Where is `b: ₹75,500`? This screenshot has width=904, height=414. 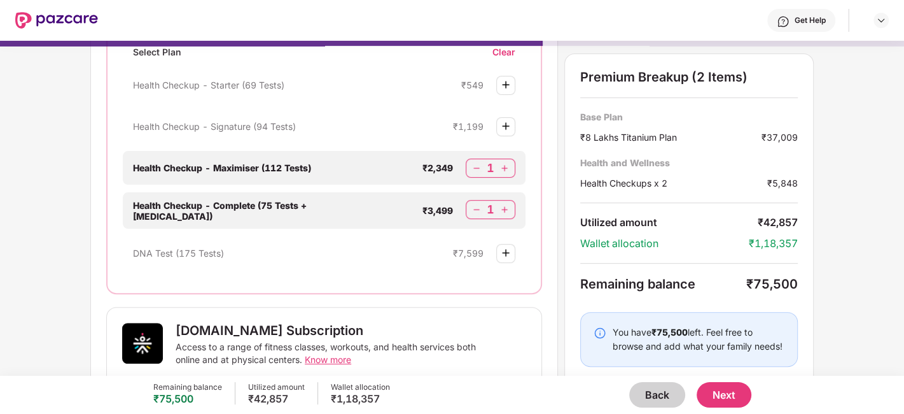 b: ₹75,500 is located at coordinates (670, 332).